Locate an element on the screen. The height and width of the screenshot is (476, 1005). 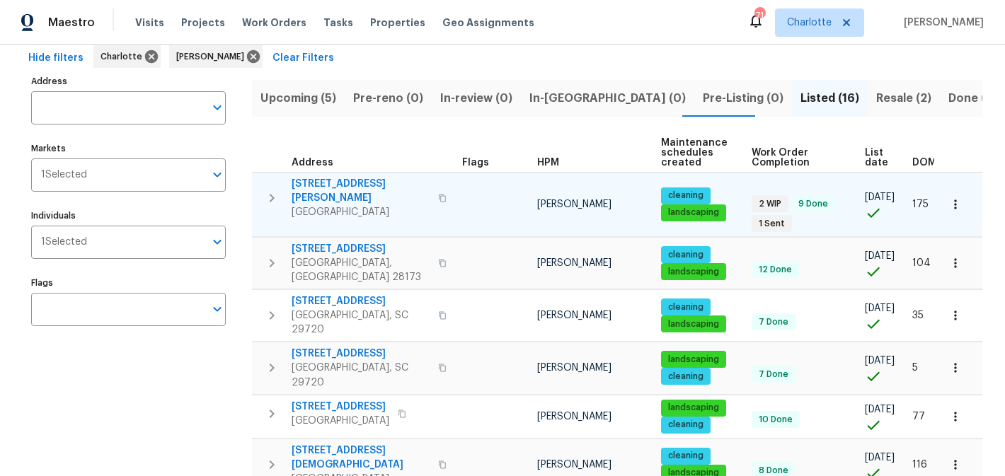
span: 175 is located at coordinates (920, 205).